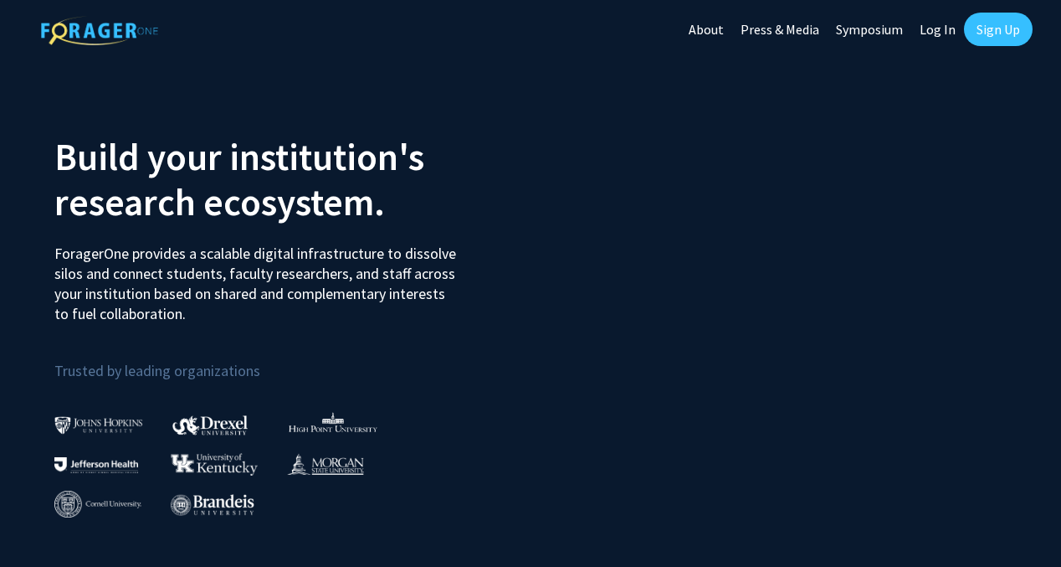 This screenshot has height=567, width=1061. Describe the element at coordinates (98, 504) in the screenshot. I see `img: Cornell University` at that location.